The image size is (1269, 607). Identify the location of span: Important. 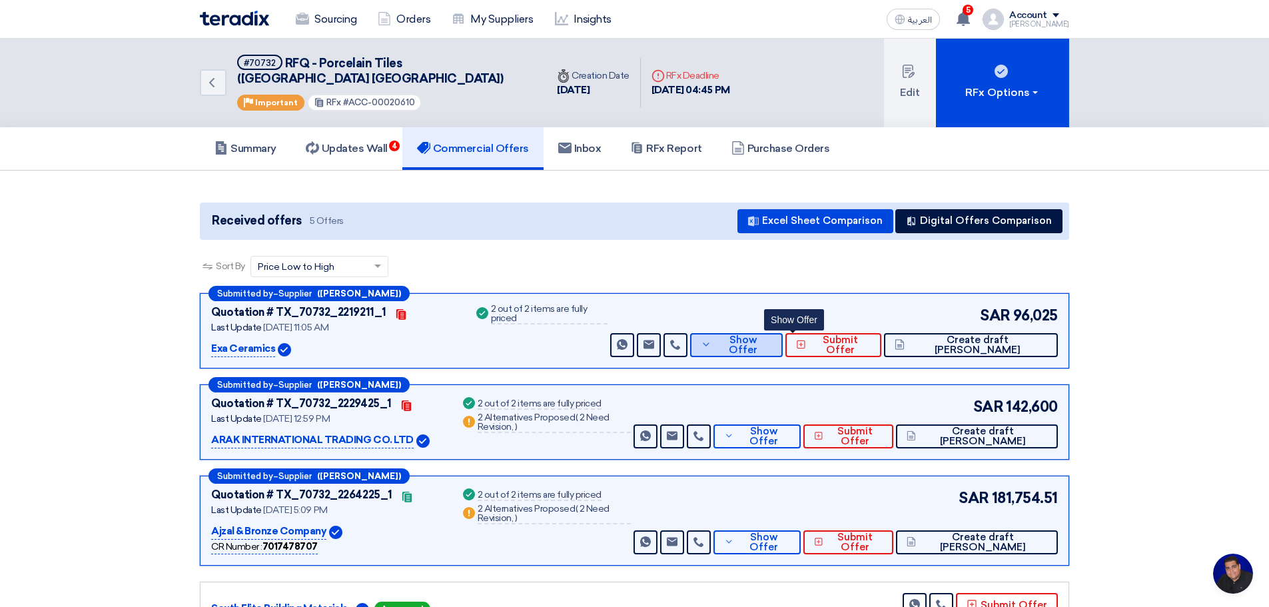
(276, 103).